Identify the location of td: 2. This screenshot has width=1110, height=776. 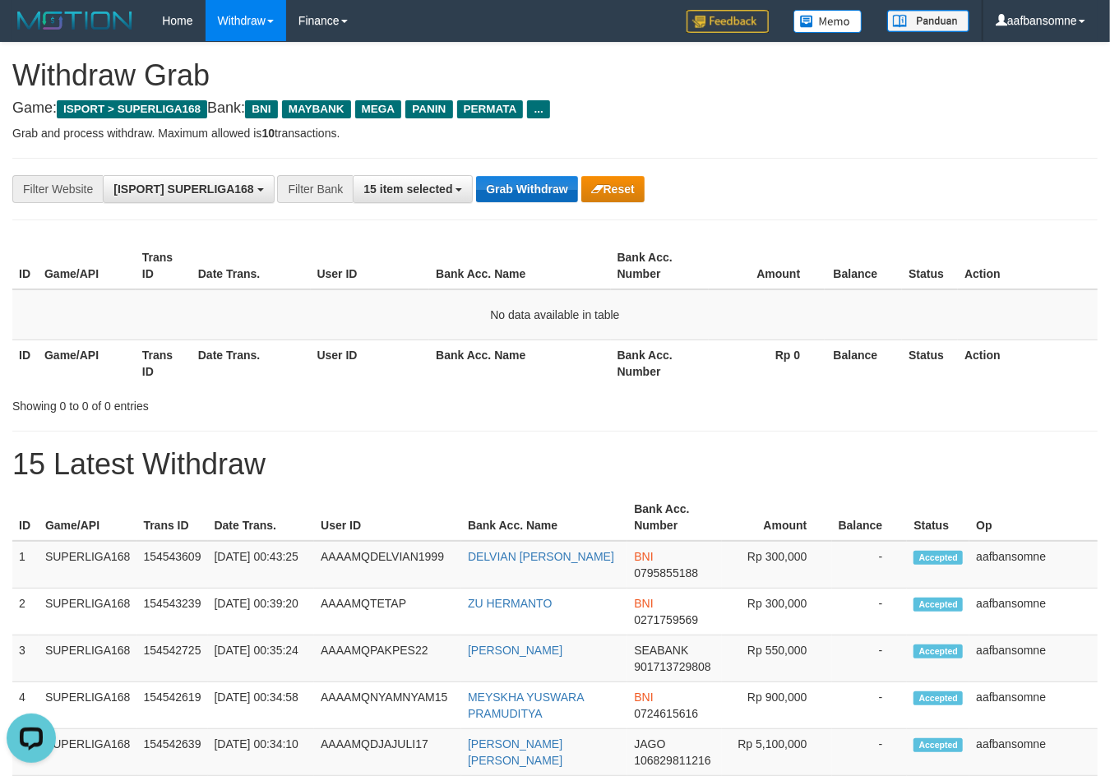
(25, 612).